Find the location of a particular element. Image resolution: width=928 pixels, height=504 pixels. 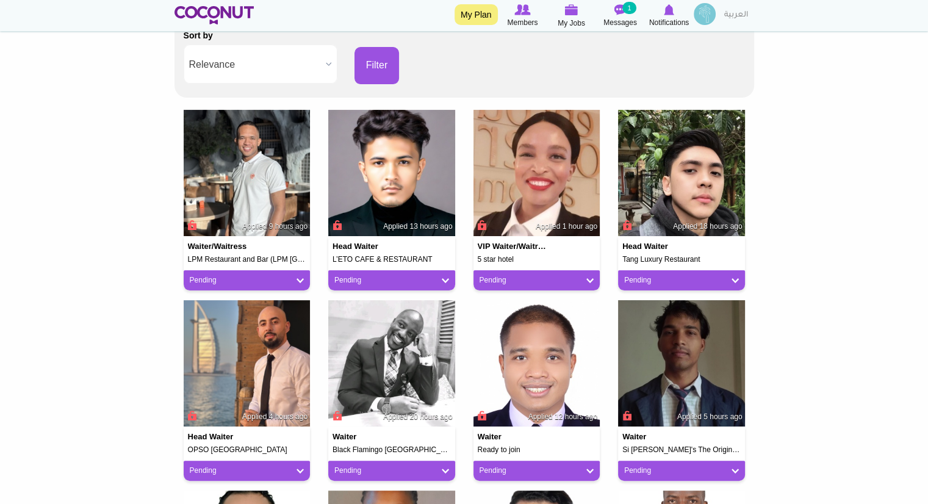

img: Jacqueline Zote's picture is located at coordinates (537, 173).